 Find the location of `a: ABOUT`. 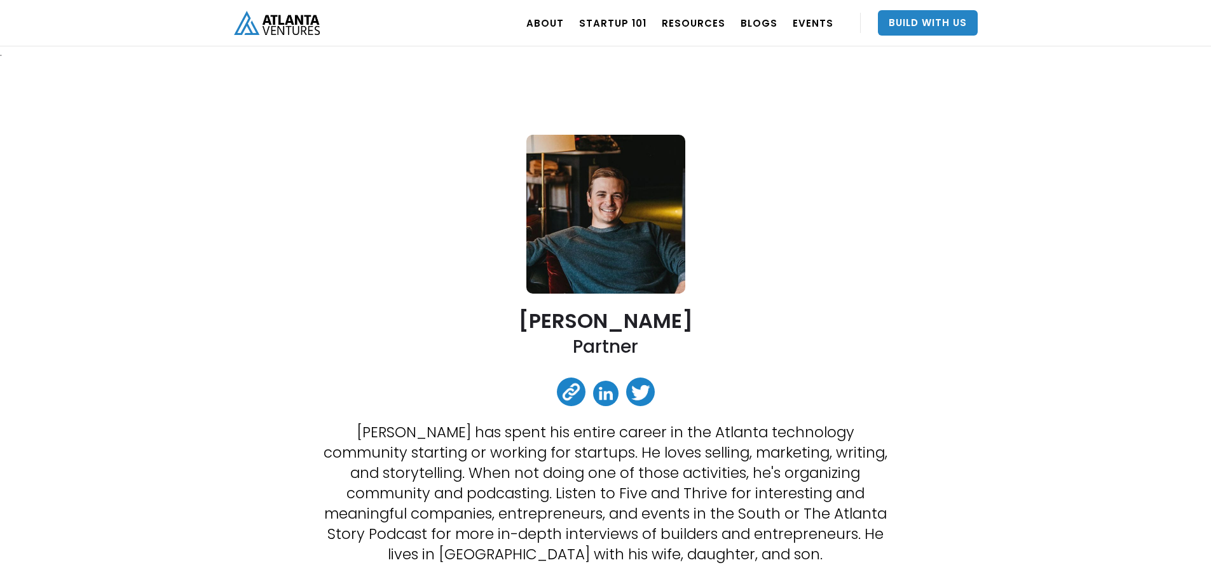

a: ABOUT is located at coordinates (545, 23).